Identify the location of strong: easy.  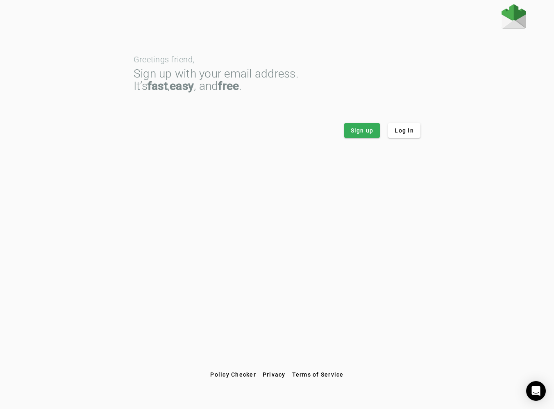
(182, 86).